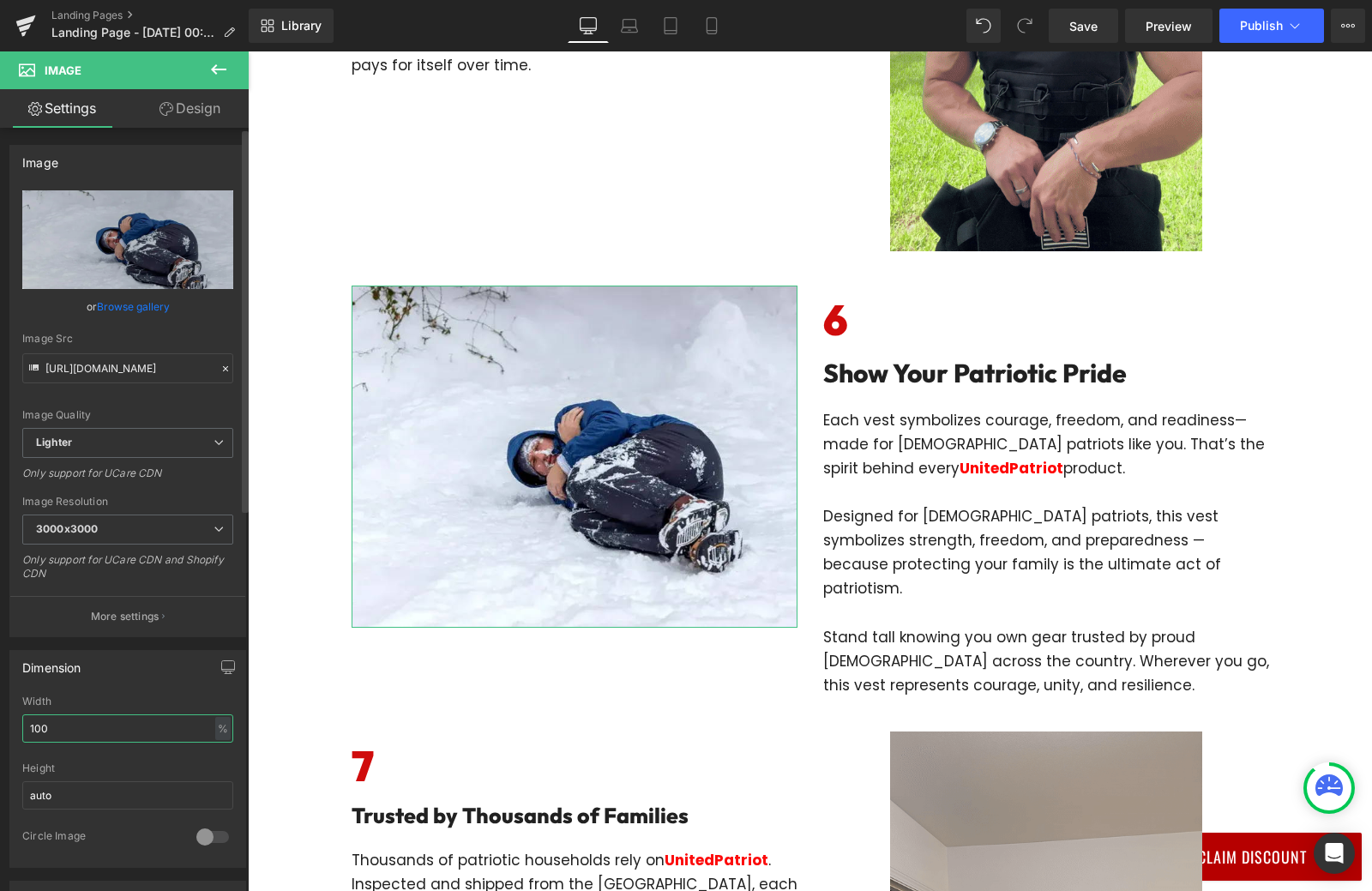 The width and height of the screenshot is (1372, 891). I want to click on b: Lighter, so click(54, 442).